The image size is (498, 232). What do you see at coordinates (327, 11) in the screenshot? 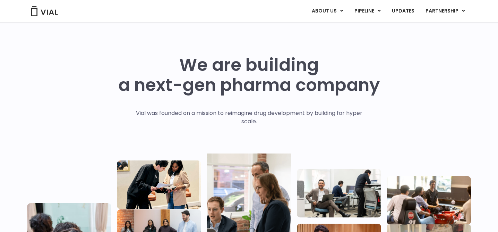
I see `a: ABOUT USMenu Toggle` at bounding box center [327, 11].